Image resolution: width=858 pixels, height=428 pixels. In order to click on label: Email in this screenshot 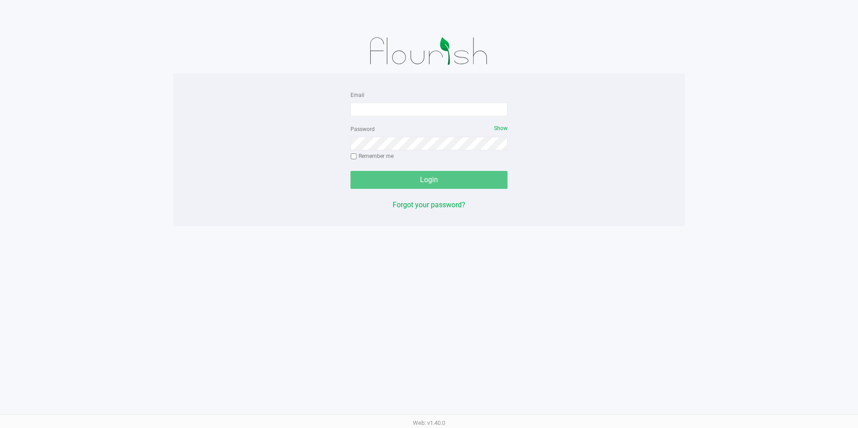, I will do `click(357, 95)`.